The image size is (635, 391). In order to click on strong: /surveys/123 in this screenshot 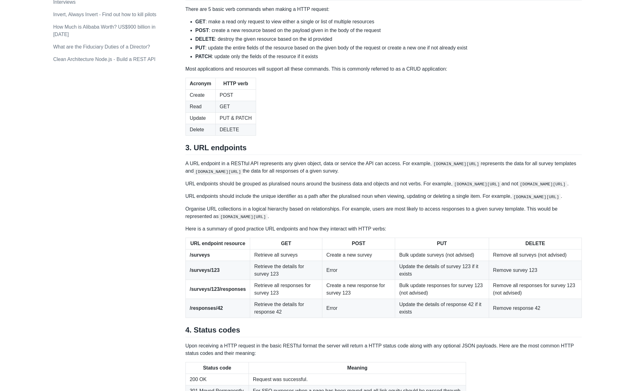, I will do `click(205, 270)`.